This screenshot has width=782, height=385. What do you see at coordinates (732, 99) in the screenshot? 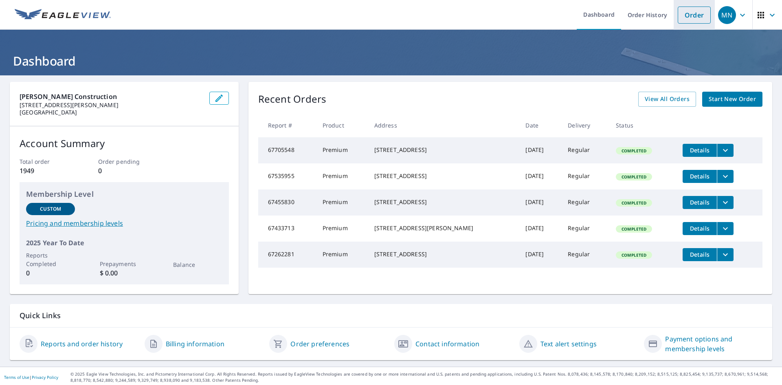
I see `a: Start New Order` at bounding box center [732, 99].